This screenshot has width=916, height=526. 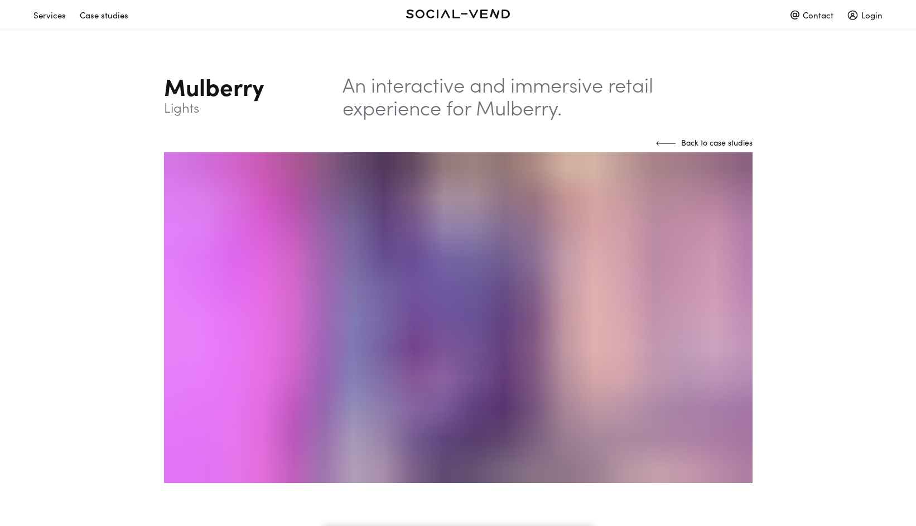 I want to click on a: Case studies, so click(x=111, y=11).